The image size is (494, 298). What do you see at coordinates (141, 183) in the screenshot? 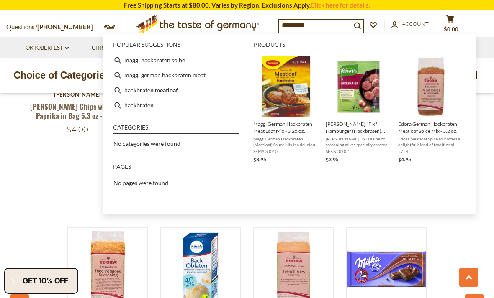
I see `span: No pages were found` at bounding box center [141, 183].